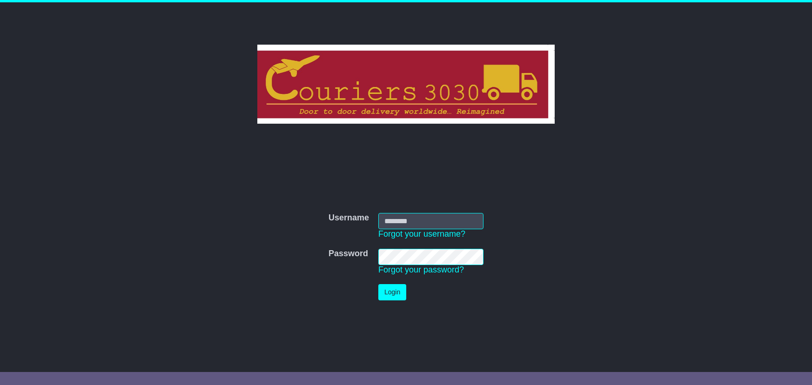  What do you see at coordinates (406, 84) in the screenshot?
I see `img: Couriers 3030` at bounding box center [406, 84].